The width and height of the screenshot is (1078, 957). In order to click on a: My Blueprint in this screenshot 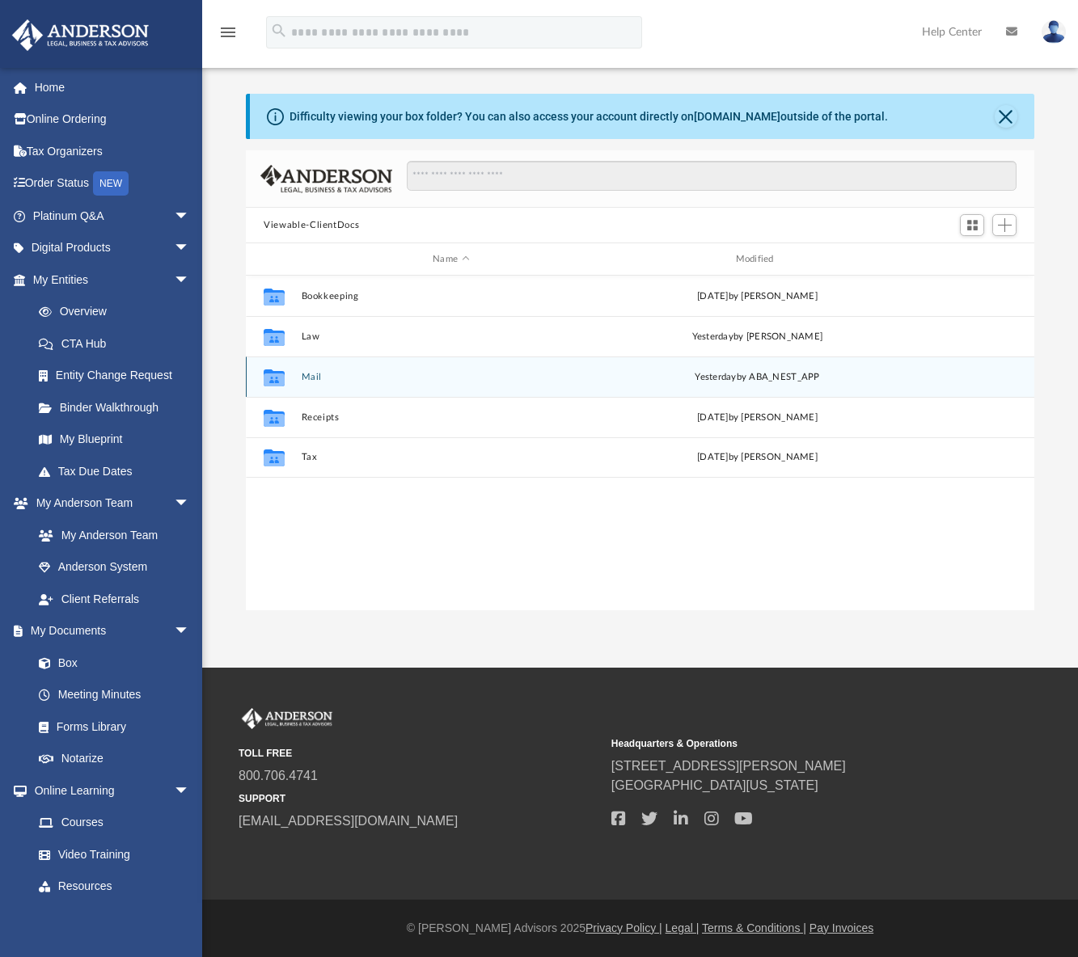, I will do `click(114, 440)`.